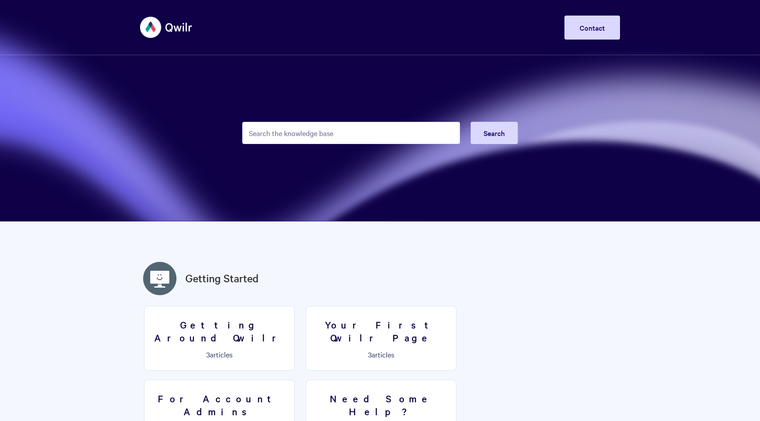 Image resolution: width=760 pixels, height=421 pixels. Describe the element at coordinates (166, 27) in the screenshot. I see `img: Qwilr Help Center` at that location.